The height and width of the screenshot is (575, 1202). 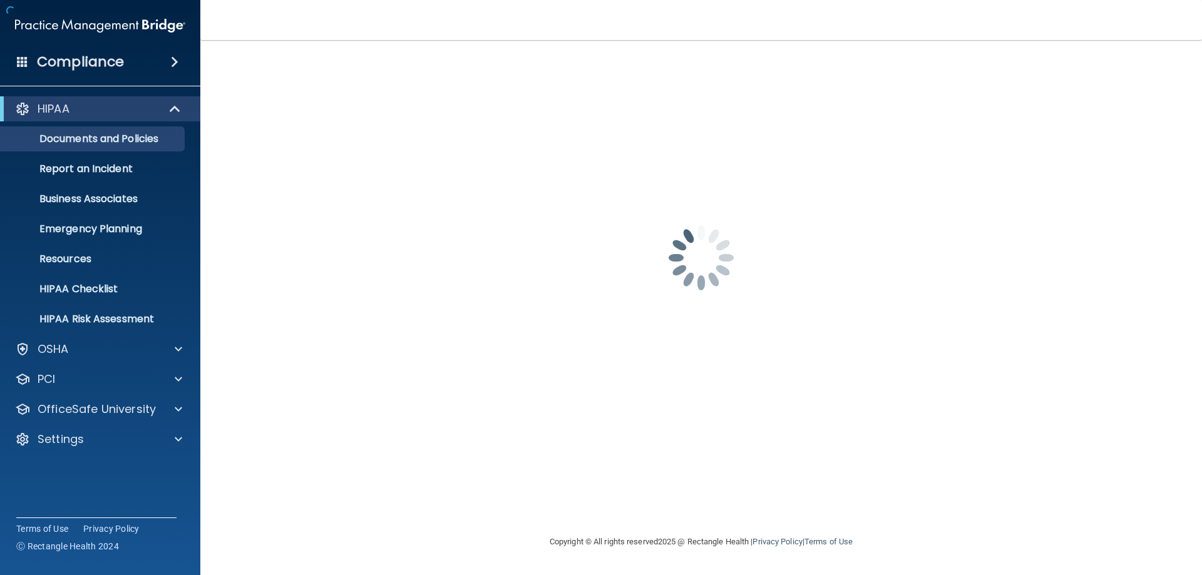 I want to click on p: Settings, so click(x=61, y=440).